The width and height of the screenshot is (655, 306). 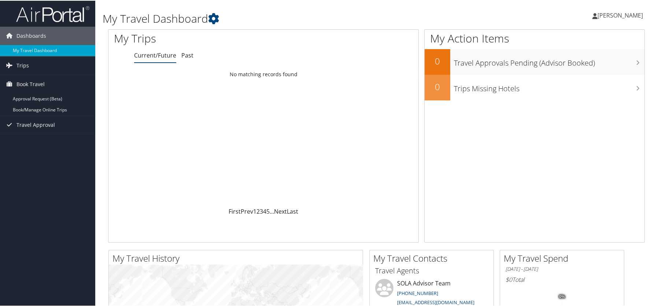 What do you see at coordinates (509, 279) in the screenshot?
I see `span: $0` at bounding box center [509, 279].